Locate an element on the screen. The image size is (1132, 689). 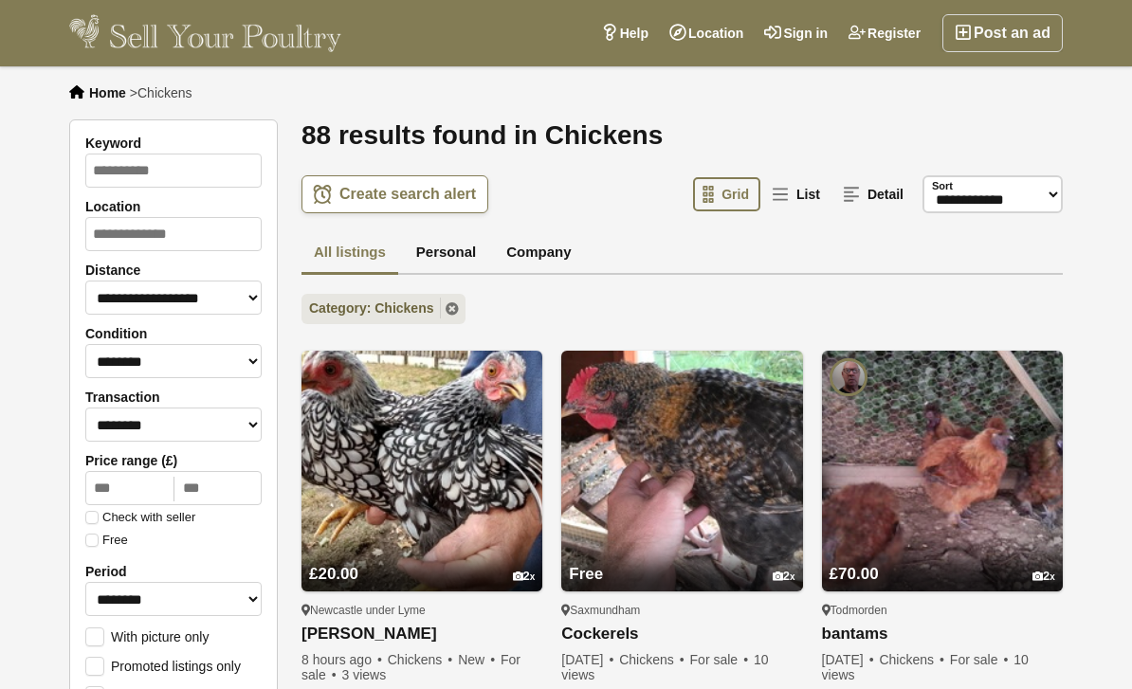
a: Grid is located at coordinates (726, 194).